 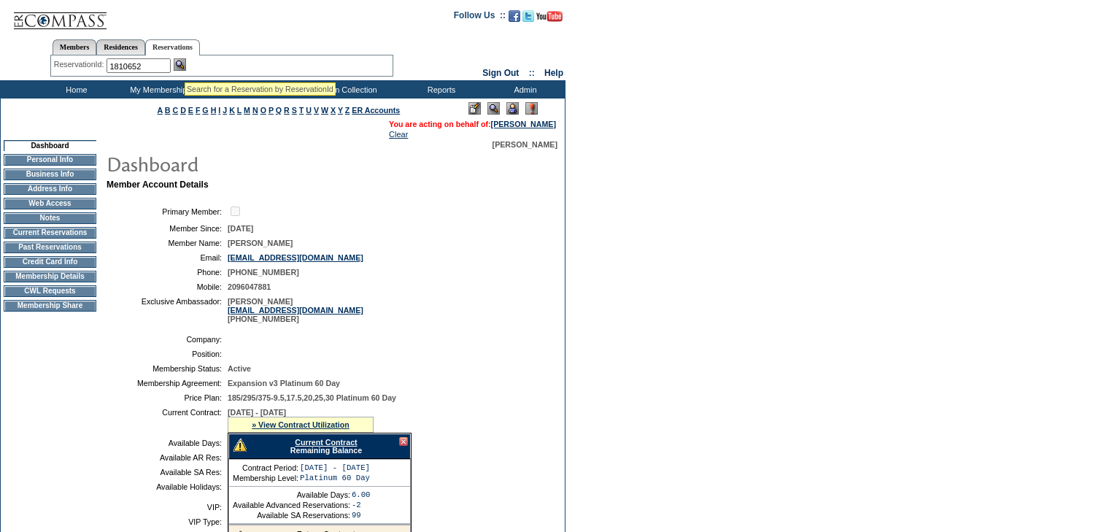 I want to click on img: pgTtlDashboard.gif, so click(x=252, y=163).